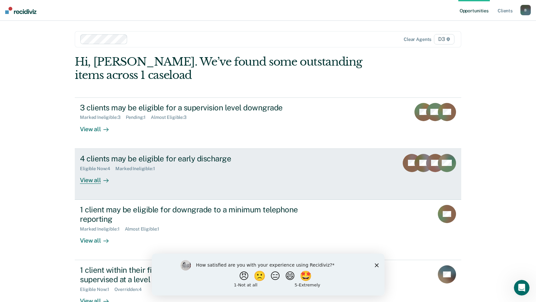 This screenshot has width=536, height=302. Describe the element at coordinates (124, 22) in the screenshot. I see `button: 3` at that location.